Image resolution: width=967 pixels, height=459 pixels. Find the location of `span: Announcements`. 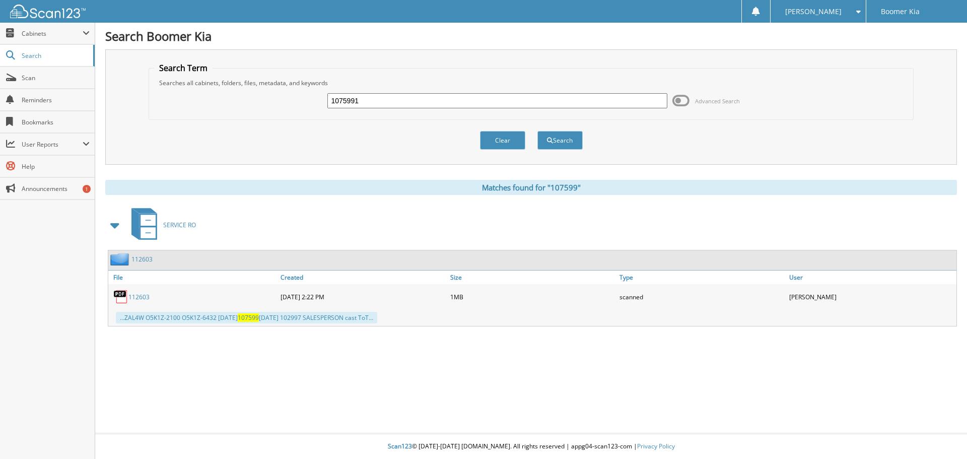

span: Announcements is located at coordinates (55, 188).